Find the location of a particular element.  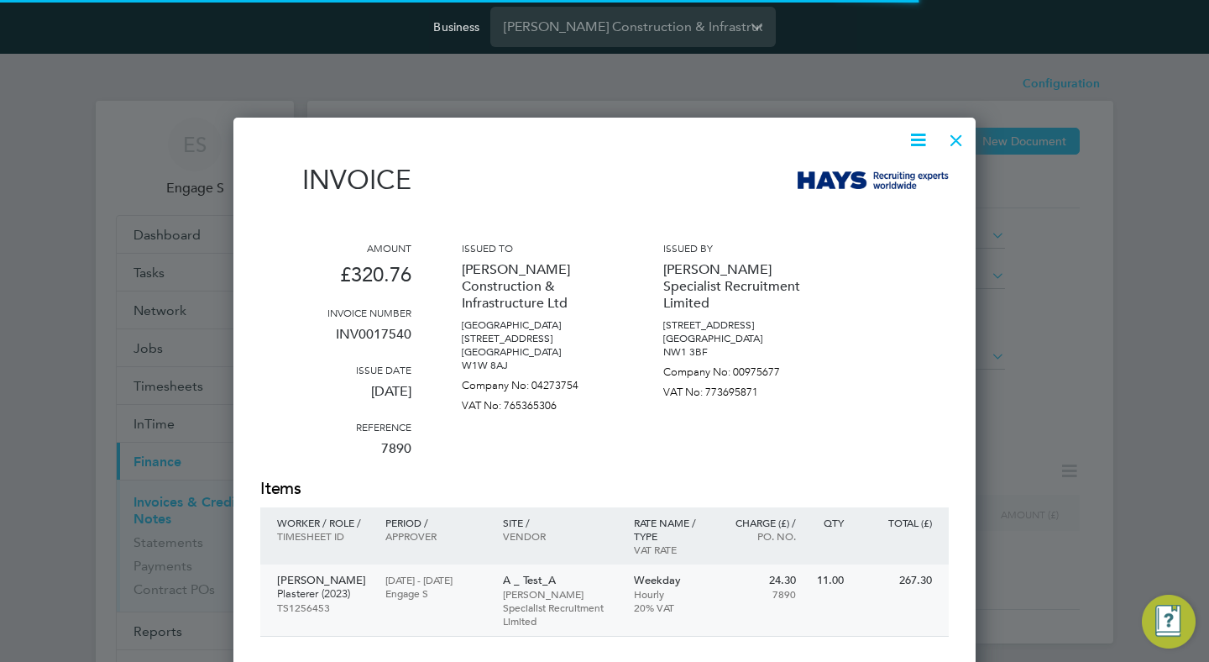

p: 11.00 is located at coordinates (828, 580).